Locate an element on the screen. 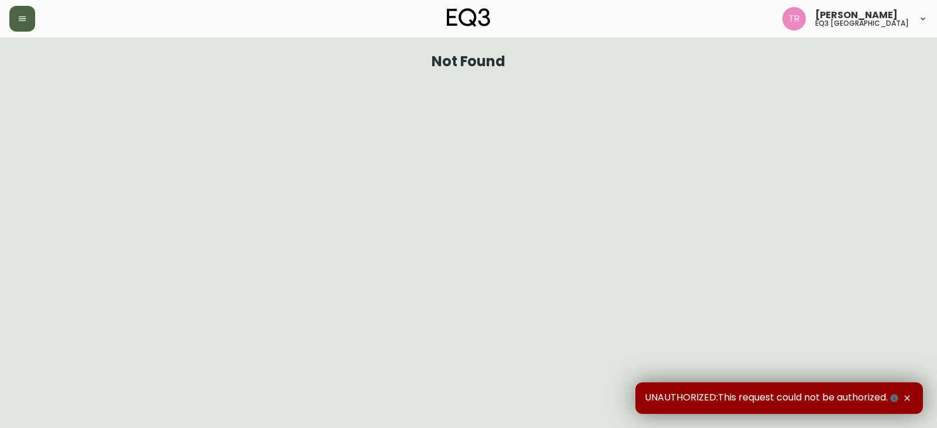  img: 214b9049a7c64896e5c13e8f38ff7a87 is located at coordinates (794, 19).